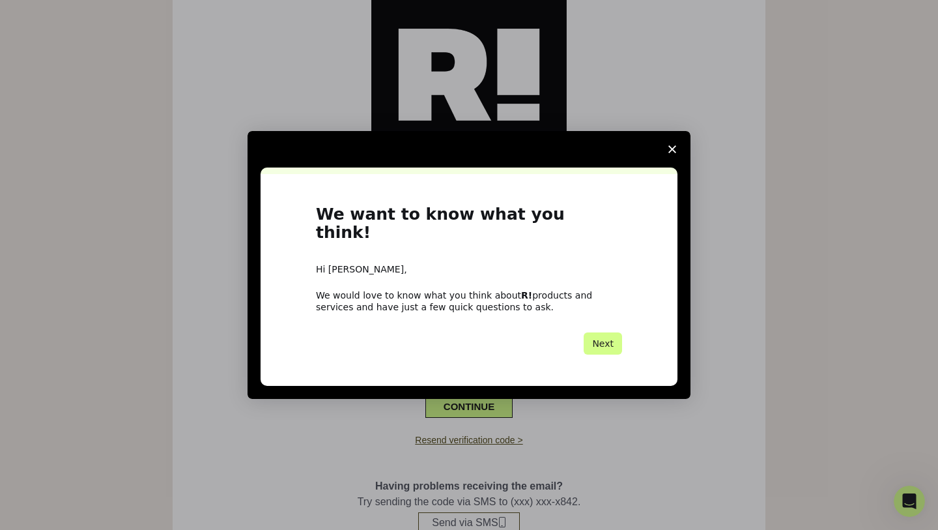 The width and height of the screenshot is (938, 530). Describe the element at coordinates (527, 295) in the screenshot. I see `b: R!` at that location.